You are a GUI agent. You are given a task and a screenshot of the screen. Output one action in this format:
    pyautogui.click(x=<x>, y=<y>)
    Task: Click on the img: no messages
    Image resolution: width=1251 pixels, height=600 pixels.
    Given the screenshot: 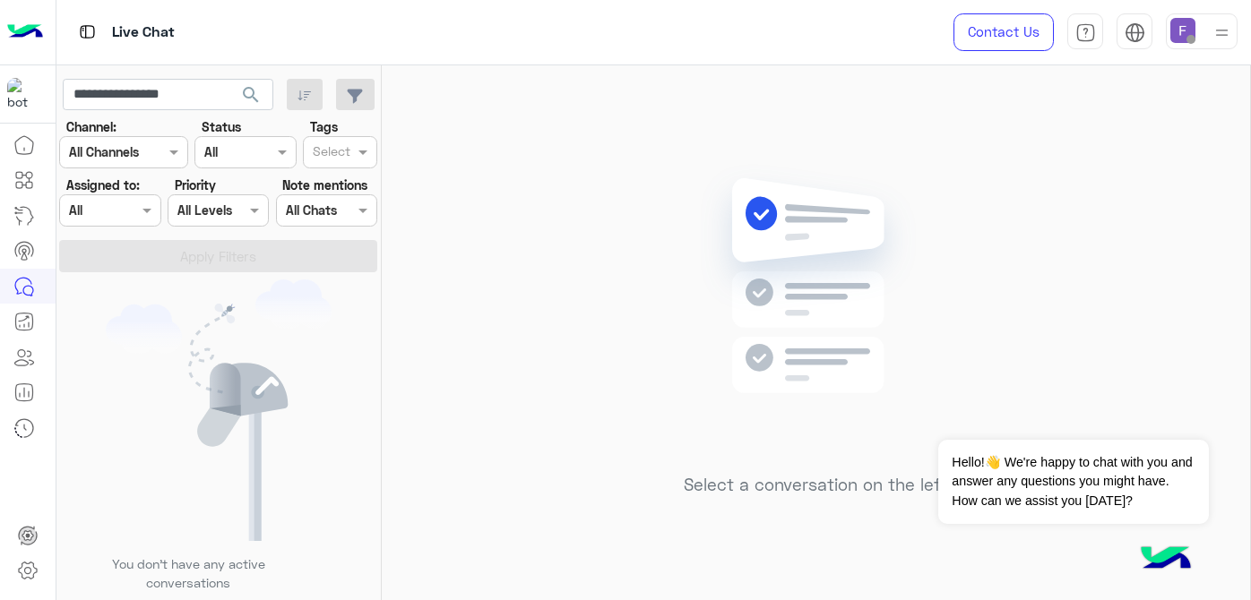 What is the action you would take?
    pyautogui.click(x=816, y=313)
    